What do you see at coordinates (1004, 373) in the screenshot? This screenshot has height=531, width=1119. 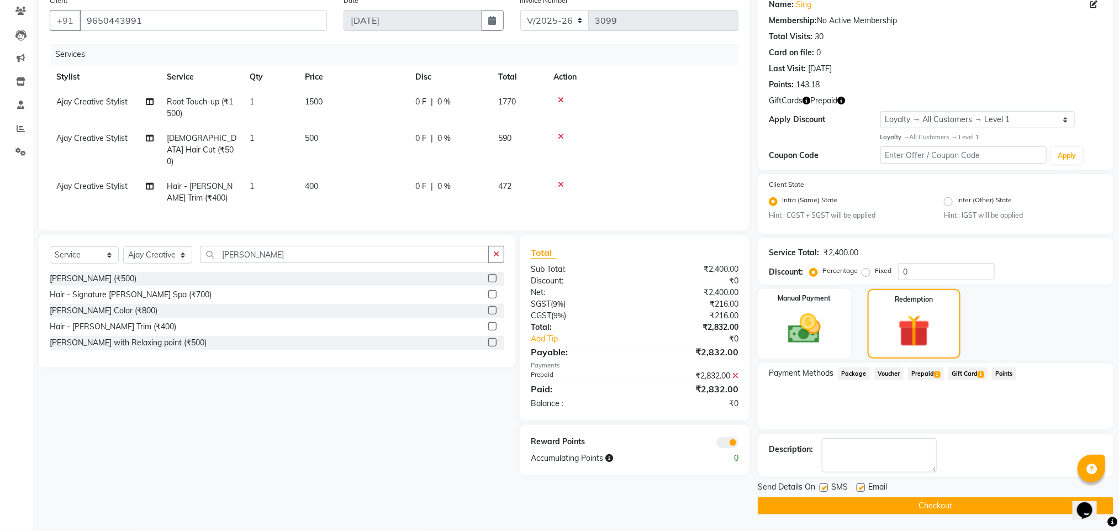 I see `span: Points` at bounding box center [1004, 373].